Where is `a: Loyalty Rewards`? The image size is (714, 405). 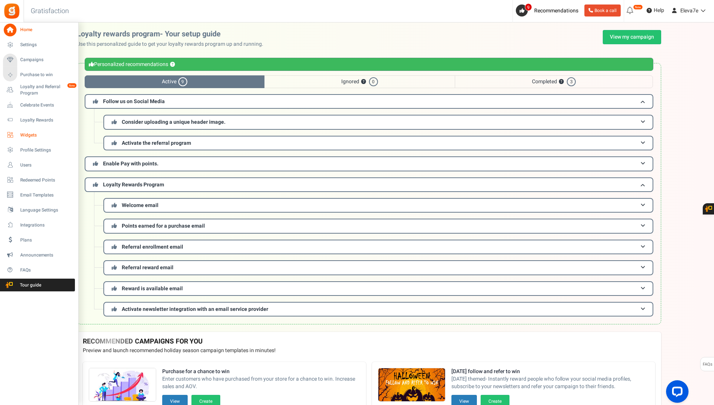 a: Loyalty Rewards is located at coordinates (39, 120).